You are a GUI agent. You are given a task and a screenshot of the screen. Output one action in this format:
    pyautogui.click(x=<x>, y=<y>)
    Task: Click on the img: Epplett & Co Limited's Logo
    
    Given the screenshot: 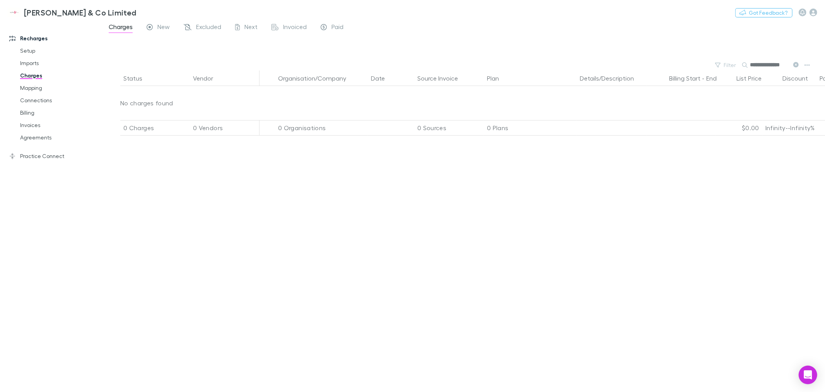 What is the action you would take?
    pyautogui.click(x=14, y=12)
    